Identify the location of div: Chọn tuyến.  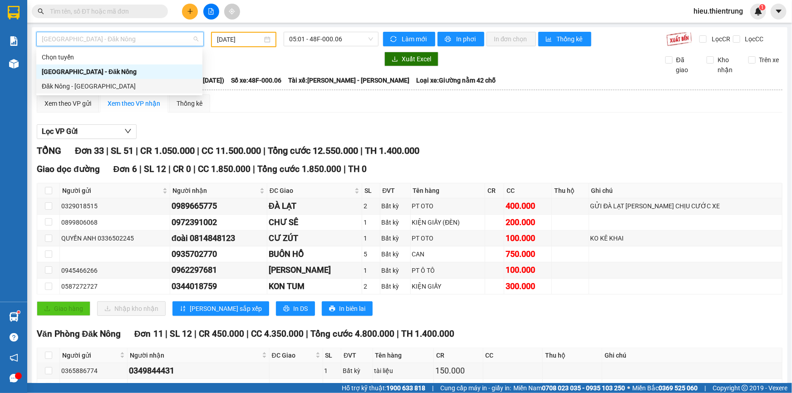
(119, 57).